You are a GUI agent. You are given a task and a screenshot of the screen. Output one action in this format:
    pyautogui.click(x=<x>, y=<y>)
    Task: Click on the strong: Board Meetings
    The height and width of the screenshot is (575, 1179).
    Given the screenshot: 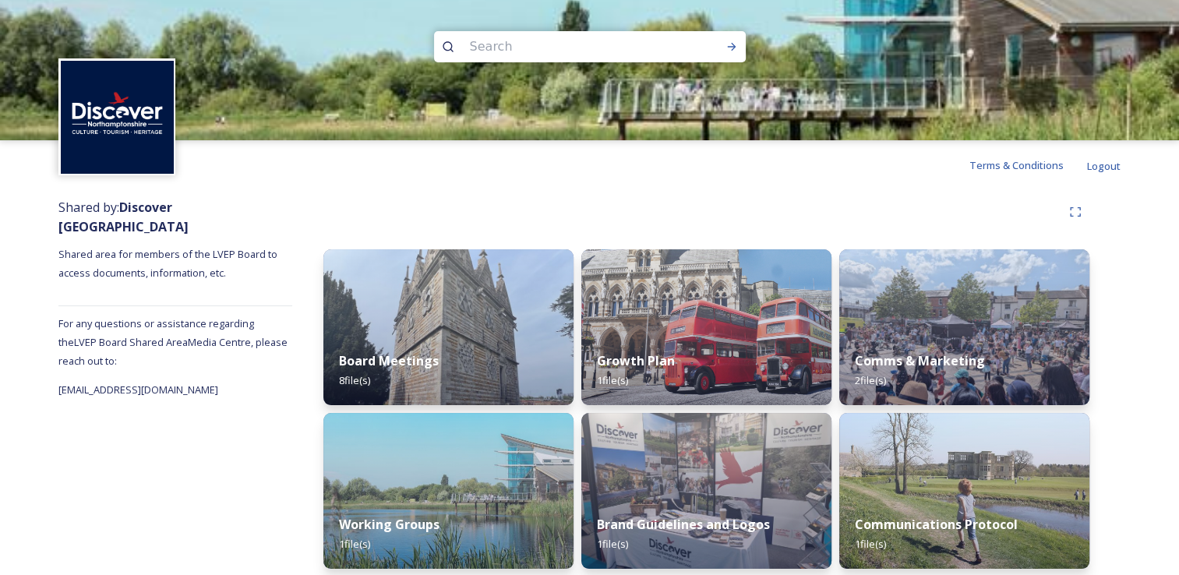 What is the action you would take?
    pyautogui.click(x=389, y=361)
    